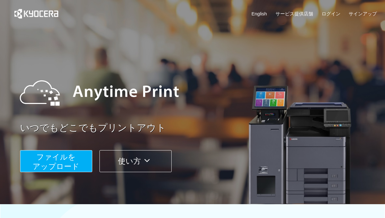 This screenshot has height=218, width=385. I want to click on a: ログイン, so click(331, 13).